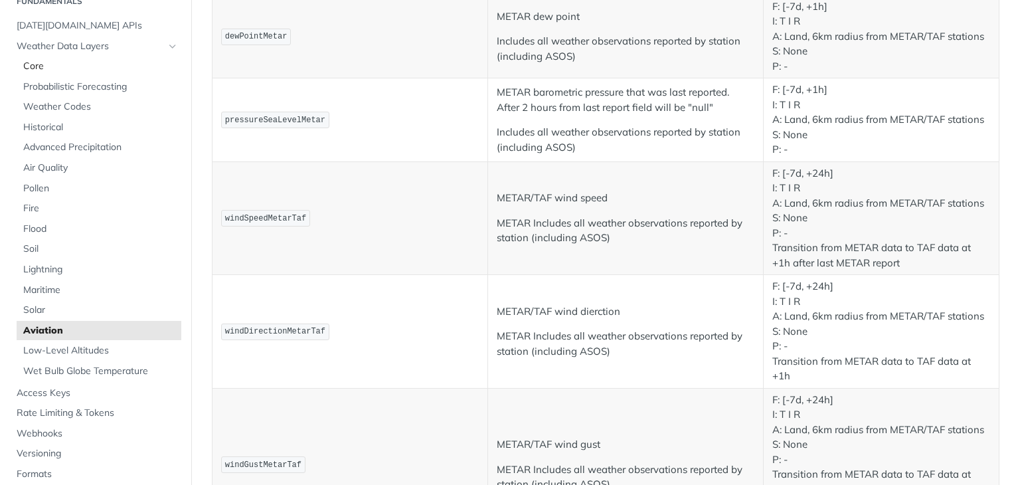 The height and width of the screenshot is (485, 1020). Describe the element at coordinates (100, 107) in the screenshot. I see `span: Weather Codes` at that location.